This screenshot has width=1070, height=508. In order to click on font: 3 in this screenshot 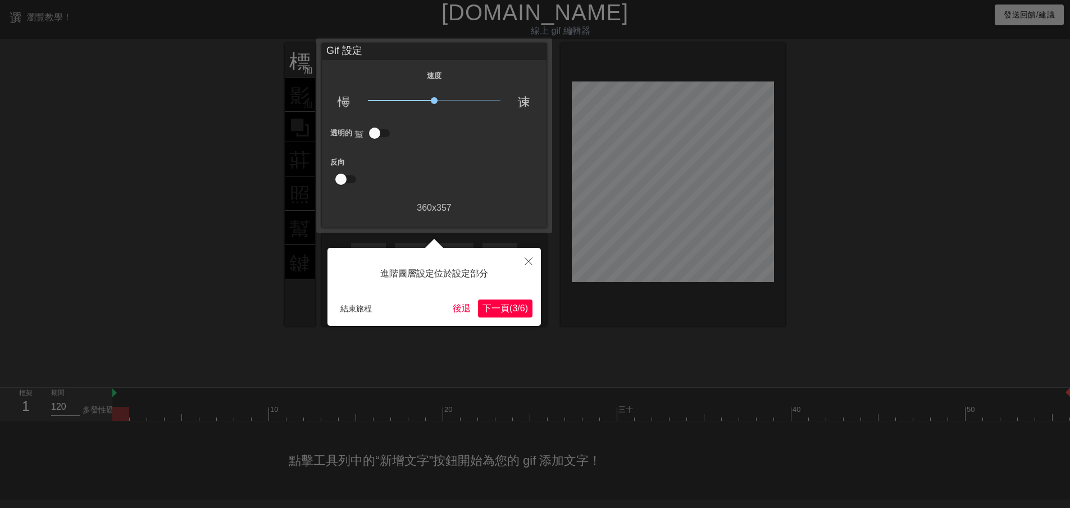, I will do `click(515, 308)`.